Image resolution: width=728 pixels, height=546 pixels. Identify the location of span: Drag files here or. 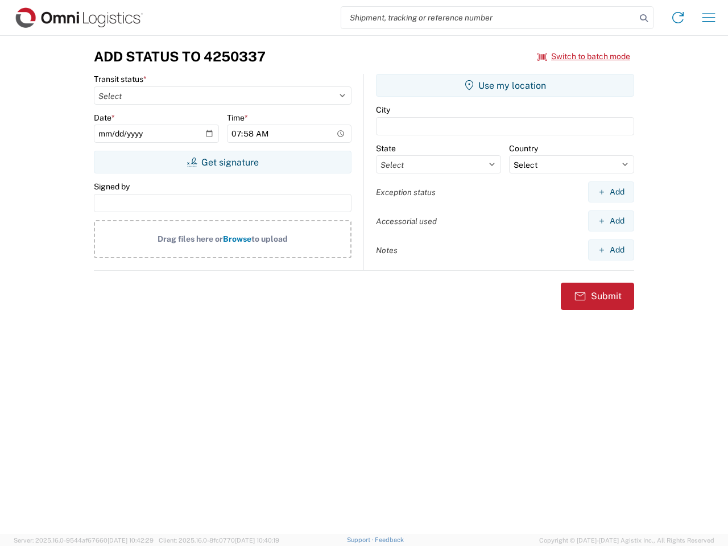
(190, 239).